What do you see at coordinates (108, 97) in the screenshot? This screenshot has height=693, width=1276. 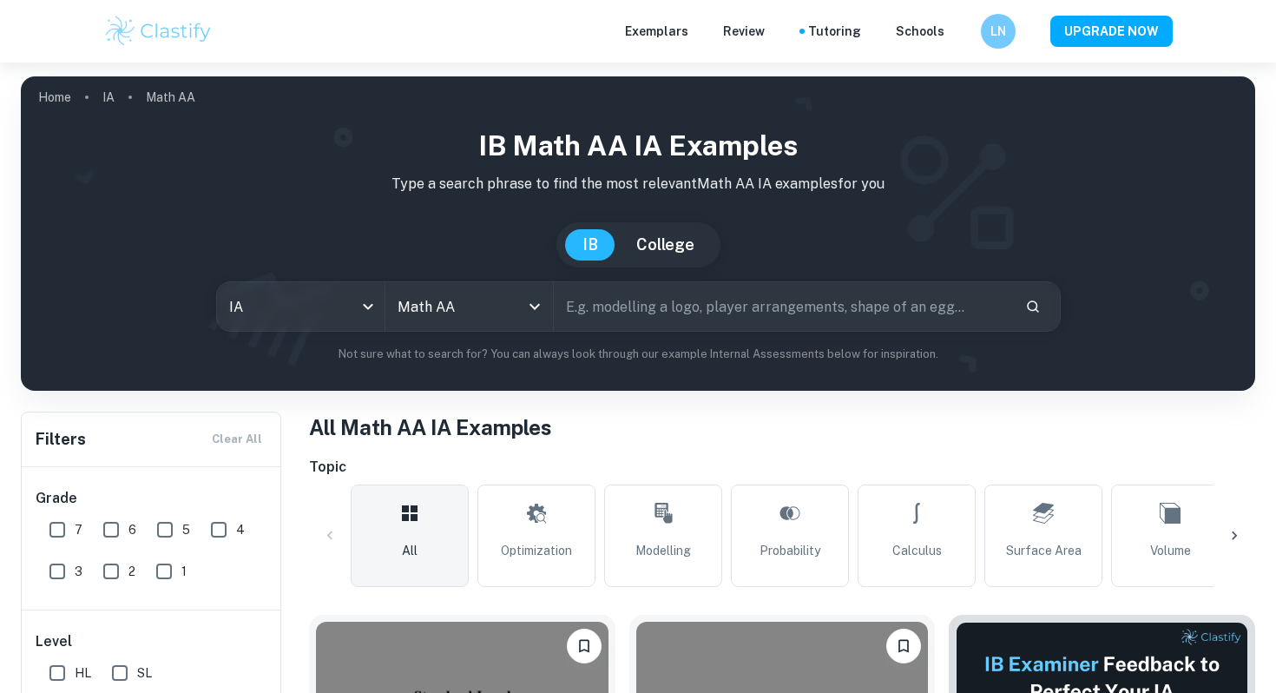 I see `a: IA` at bounding box center [108, 97].